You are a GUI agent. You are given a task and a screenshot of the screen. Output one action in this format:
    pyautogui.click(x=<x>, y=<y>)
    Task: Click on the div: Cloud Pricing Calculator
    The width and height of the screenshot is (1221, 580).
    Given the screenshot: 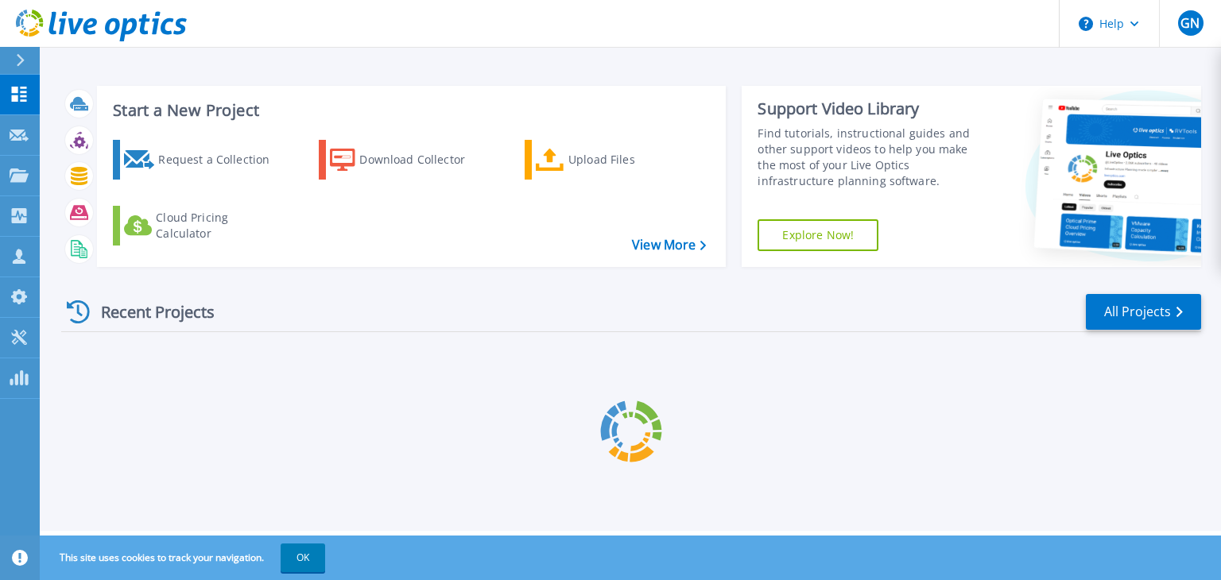 What is the action you would take?
    pyautogui.click(x=219, y=226)
    